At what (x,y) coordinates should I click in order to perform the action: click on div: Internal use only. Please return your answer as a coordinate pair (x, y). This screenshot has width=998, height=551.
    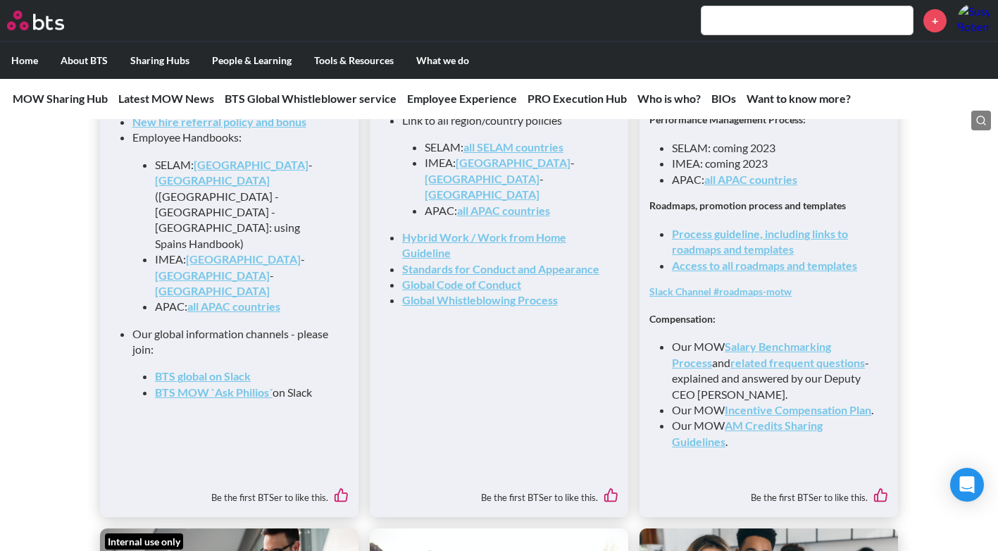
    Looking at the image, I should click on (144, 541).